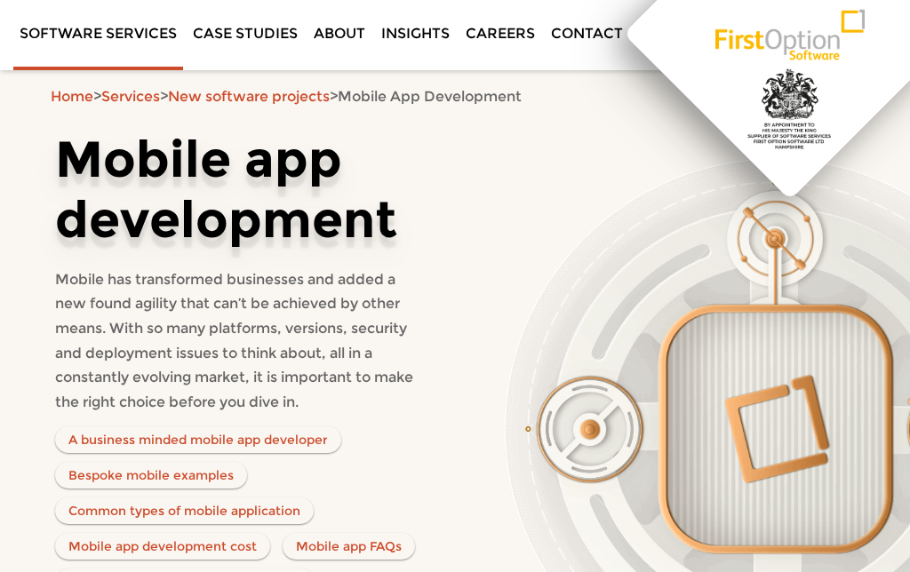 Image resolution: width=910 pixels, height=572 pixels. Describe the element at coordinates (249, 96) in the screenshot. I see `a: New software projects` at that location.